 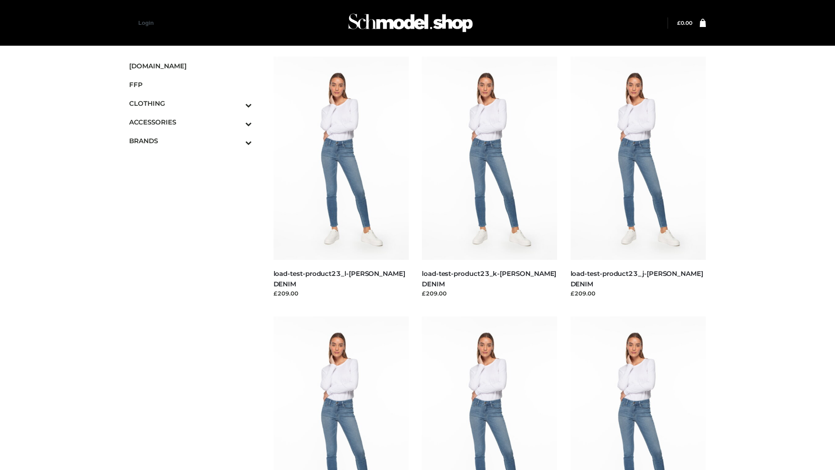 I want to click on span: CLOTHING, so click(x=190, y=103).